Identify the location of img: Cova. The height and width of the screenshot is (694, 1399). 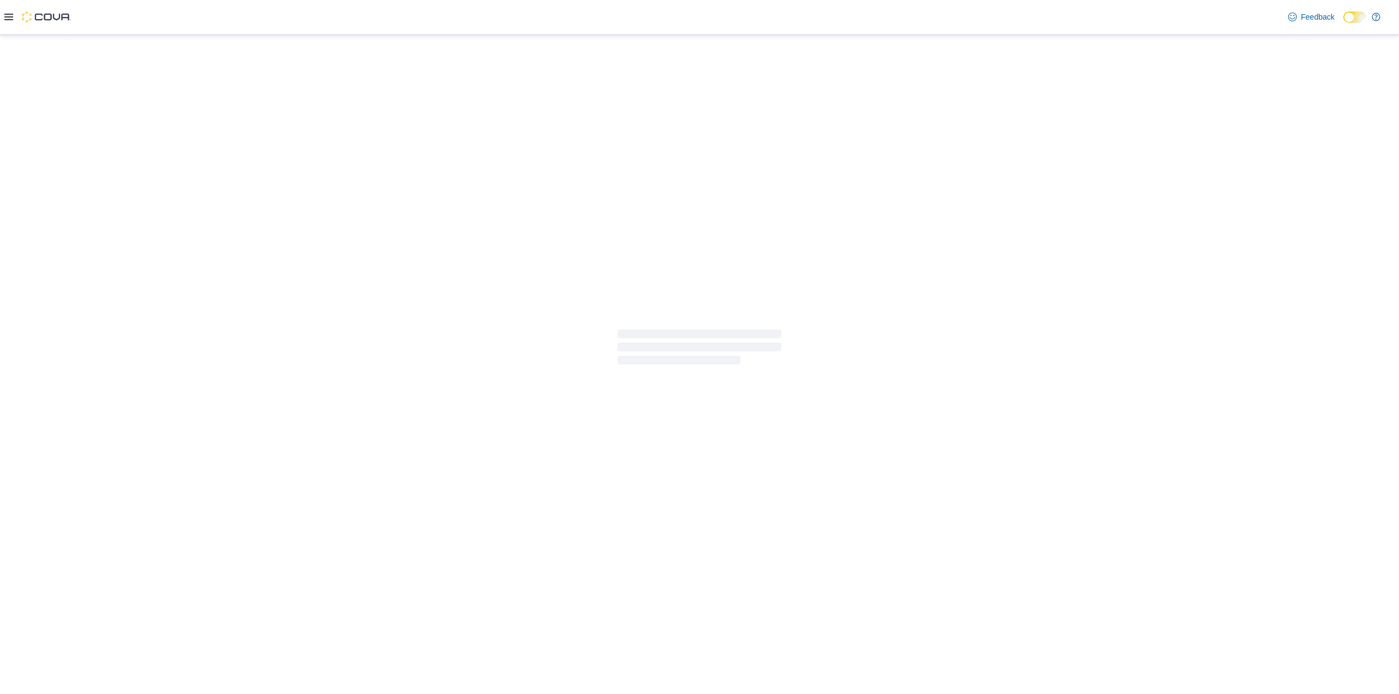
(46, 17).